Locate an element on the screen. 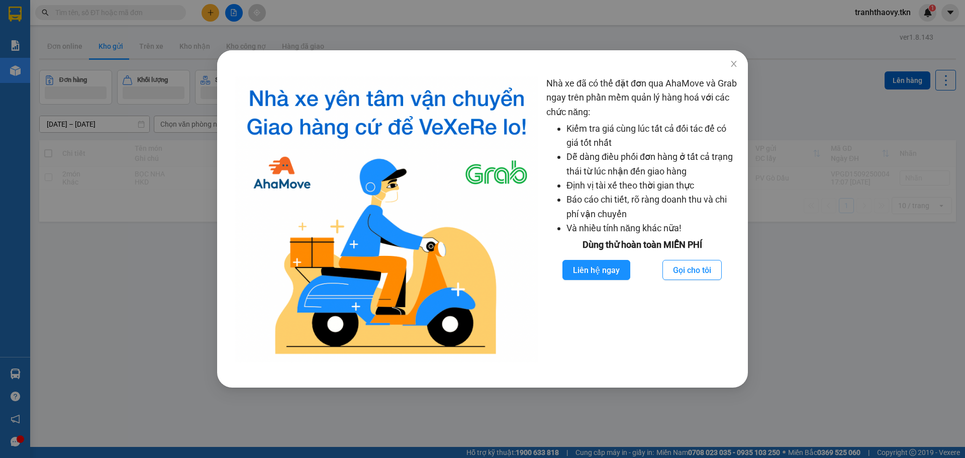  li: Báo cáo chi tiết, rõ ràng doanh thu và chi phí vận chuyển is located at coordinates (652, 207).